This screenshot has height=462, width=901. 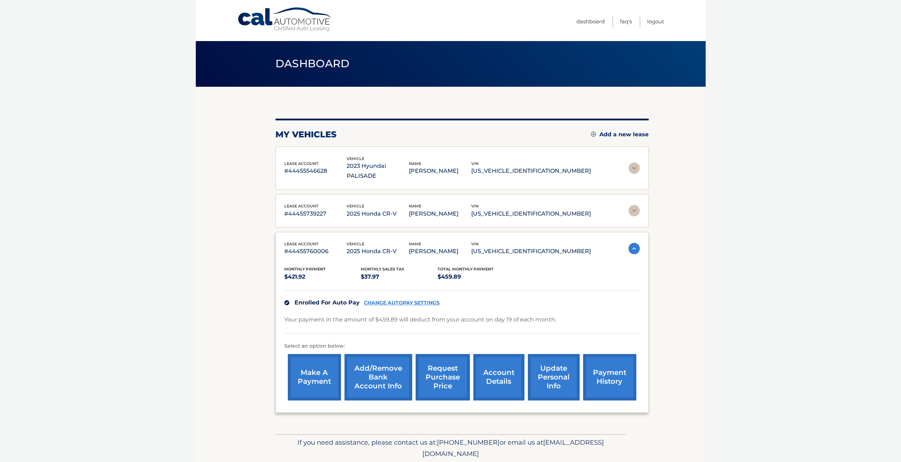 I want to click on a: Add a new lease, so click(x=620, y=135).